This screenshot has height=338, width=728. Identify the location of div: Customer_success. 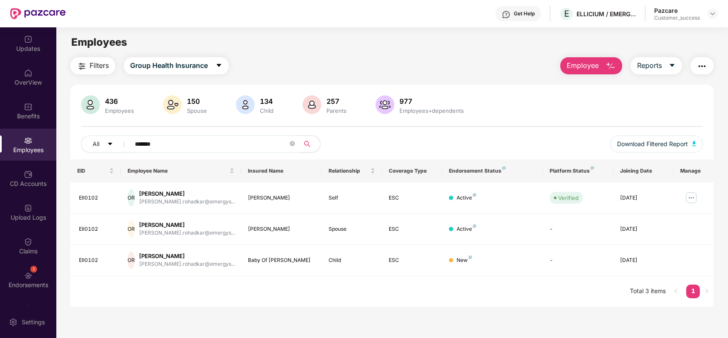
(677, 18).